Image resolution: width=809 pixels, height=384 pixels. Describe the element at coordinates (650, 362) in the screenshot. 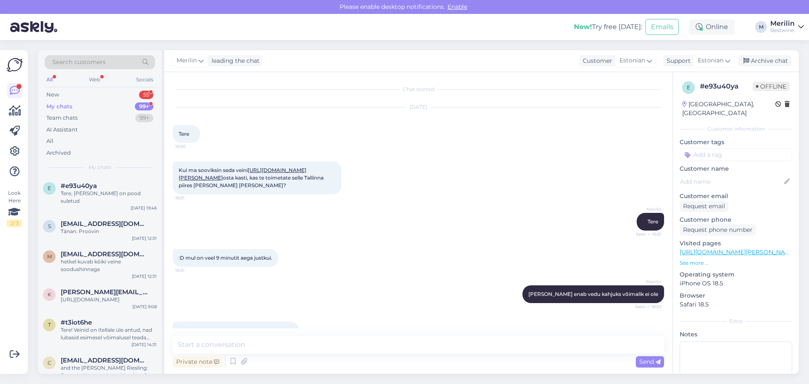

I see `span: Send` at that location.